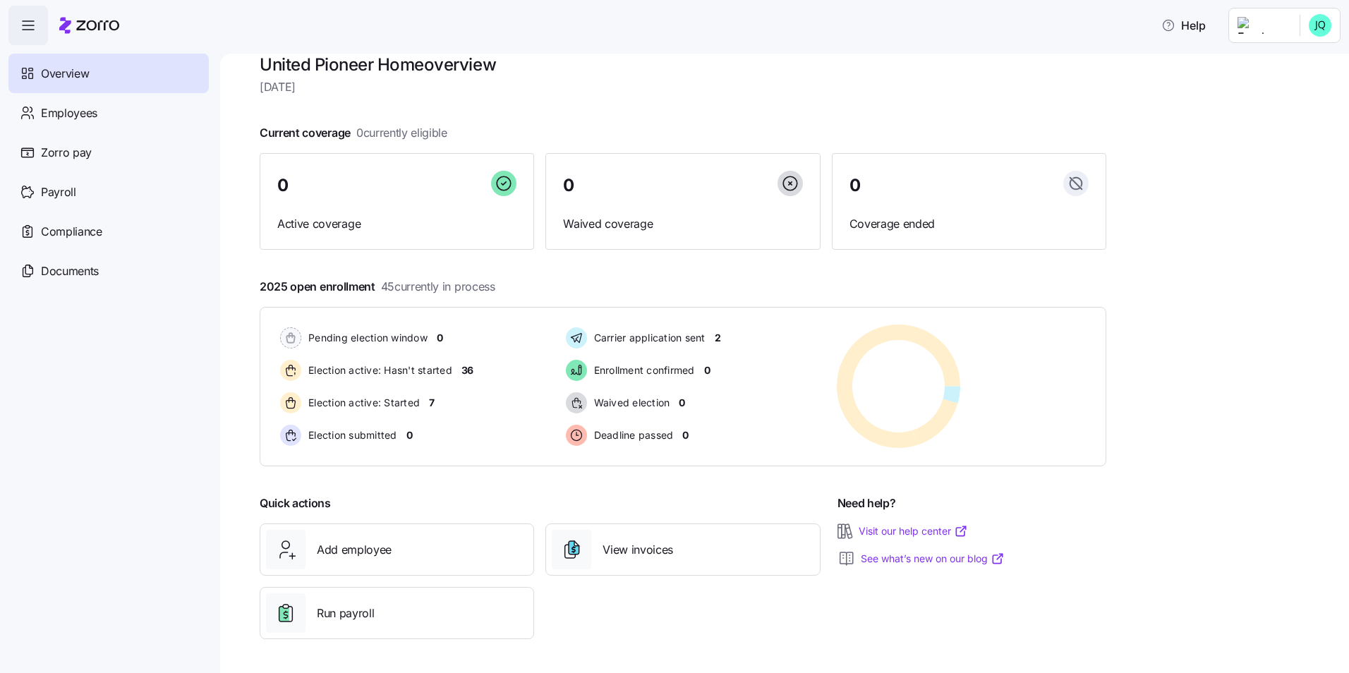 Image resolution: width=1349 pixels, height=673 pixels. Describe the element at coordinates (969, 224) in the screenshot. I see `span: Coverage ended` at that location.